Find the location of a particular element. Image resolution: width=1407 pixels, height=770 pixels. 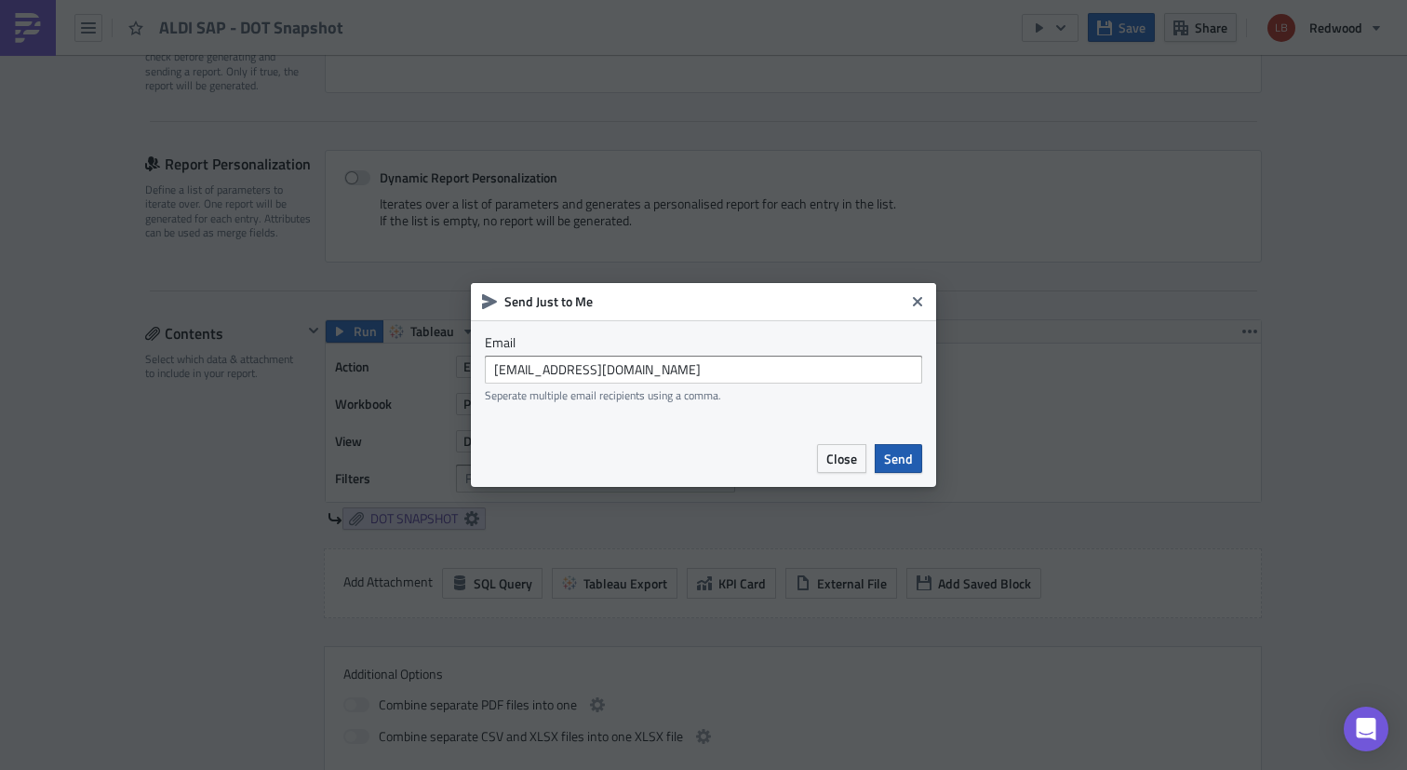

span: Send is located at coordinates (898, 458).